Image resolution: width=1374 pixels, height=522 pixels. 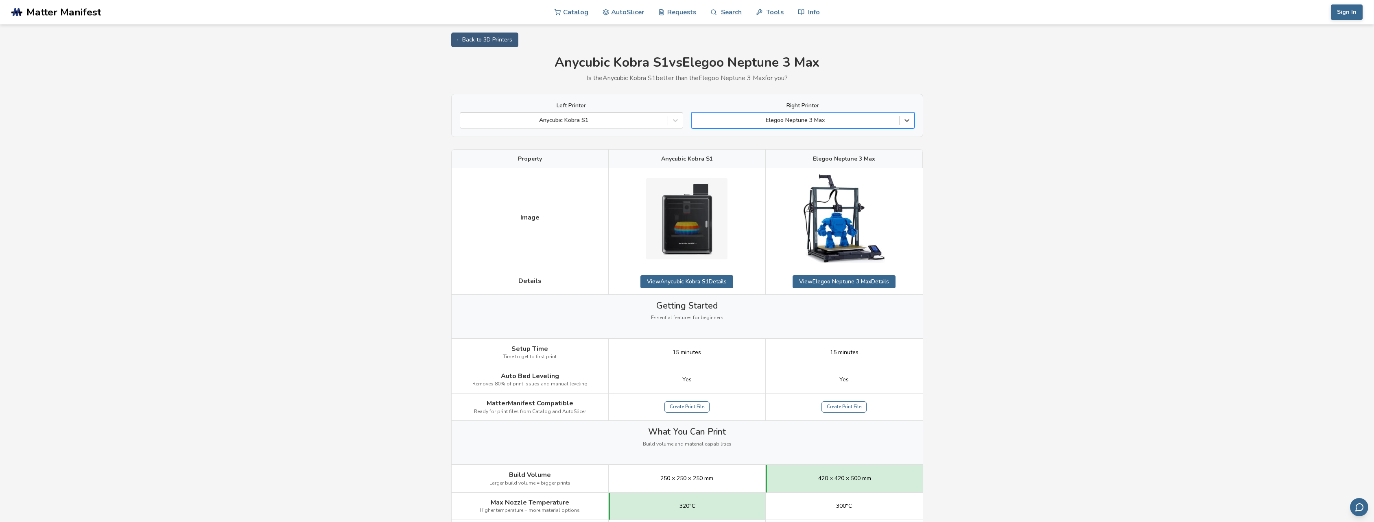 What do you see at coordinates (844, 218) in the screenshot?
I see `img: Elegoo Neptune 3 Max` at bounding box center [844, 218].